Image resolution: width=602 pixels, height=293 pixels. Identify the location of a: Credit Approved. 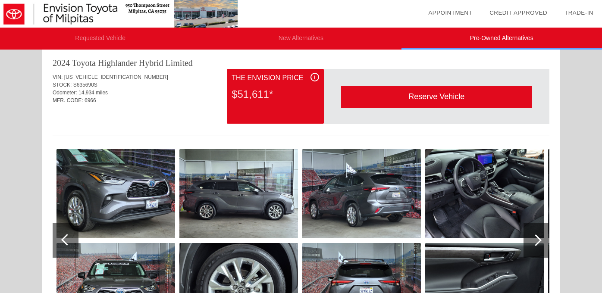
(518, 13).